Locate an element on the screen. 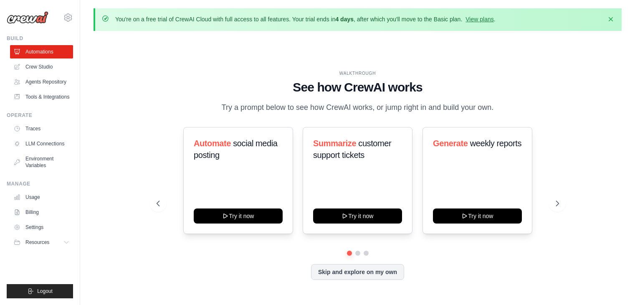  div: Manage is located at coordinates (40, 184).